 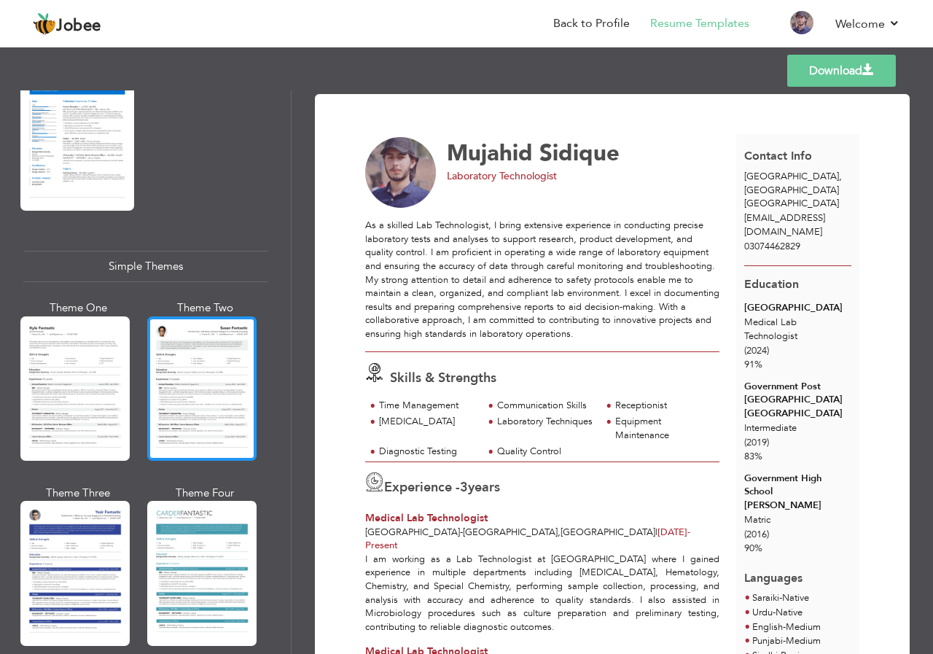 I want to click on span: Laboratory Technologist, so click(x=502, y=176).